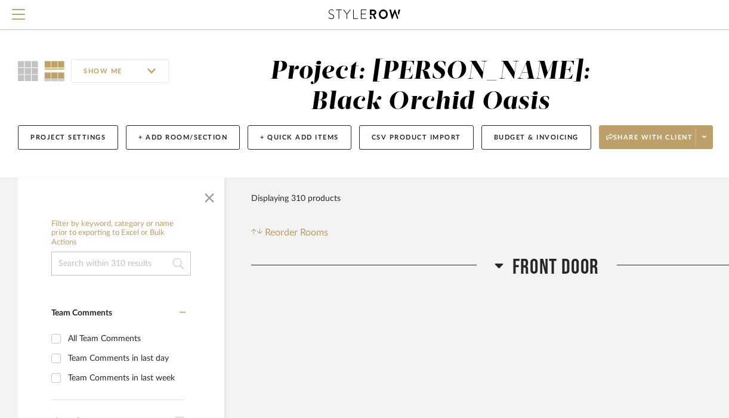 The image size is (729, 418). Describe the element at coordinates (82, 313) in the screenshot. I see `span: Team Comments` at that location.